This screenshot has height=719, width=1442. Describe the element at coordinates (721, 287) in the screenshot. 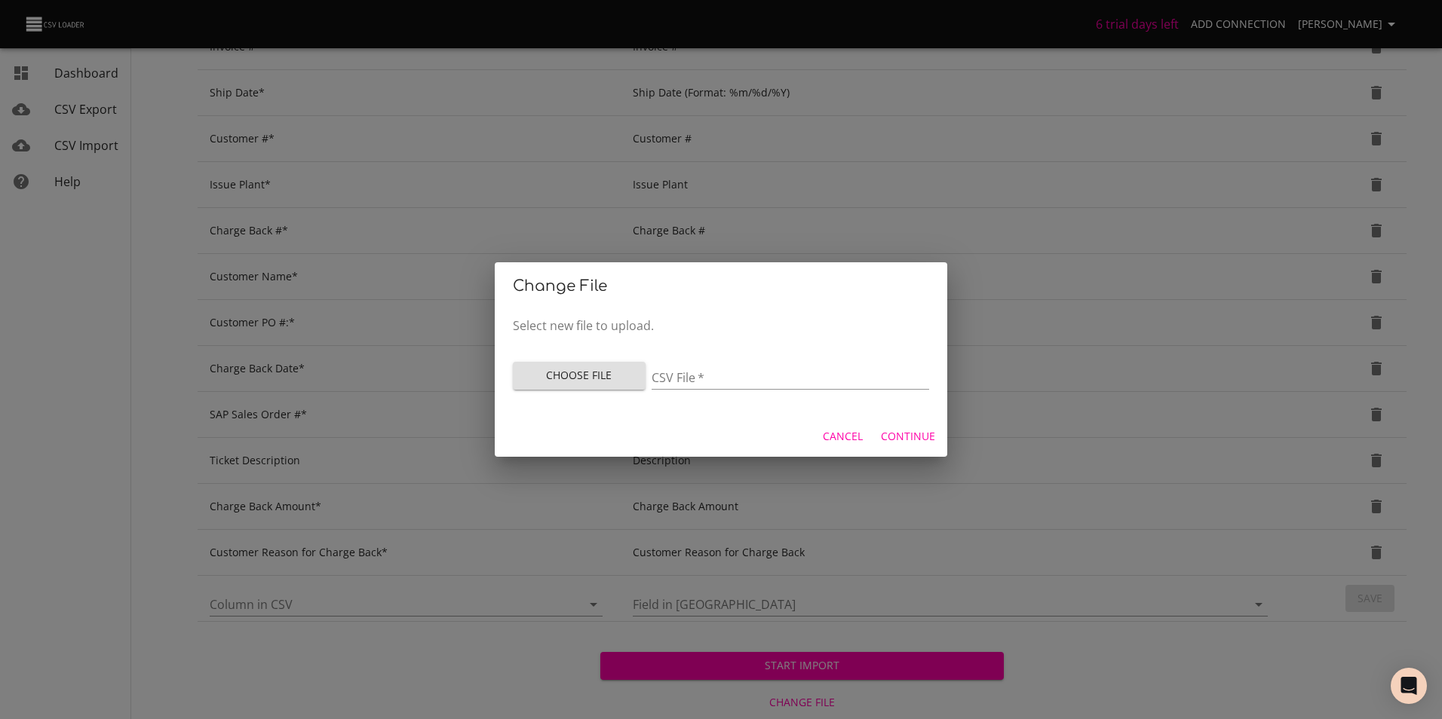

I see `h2: Change File` at that location.